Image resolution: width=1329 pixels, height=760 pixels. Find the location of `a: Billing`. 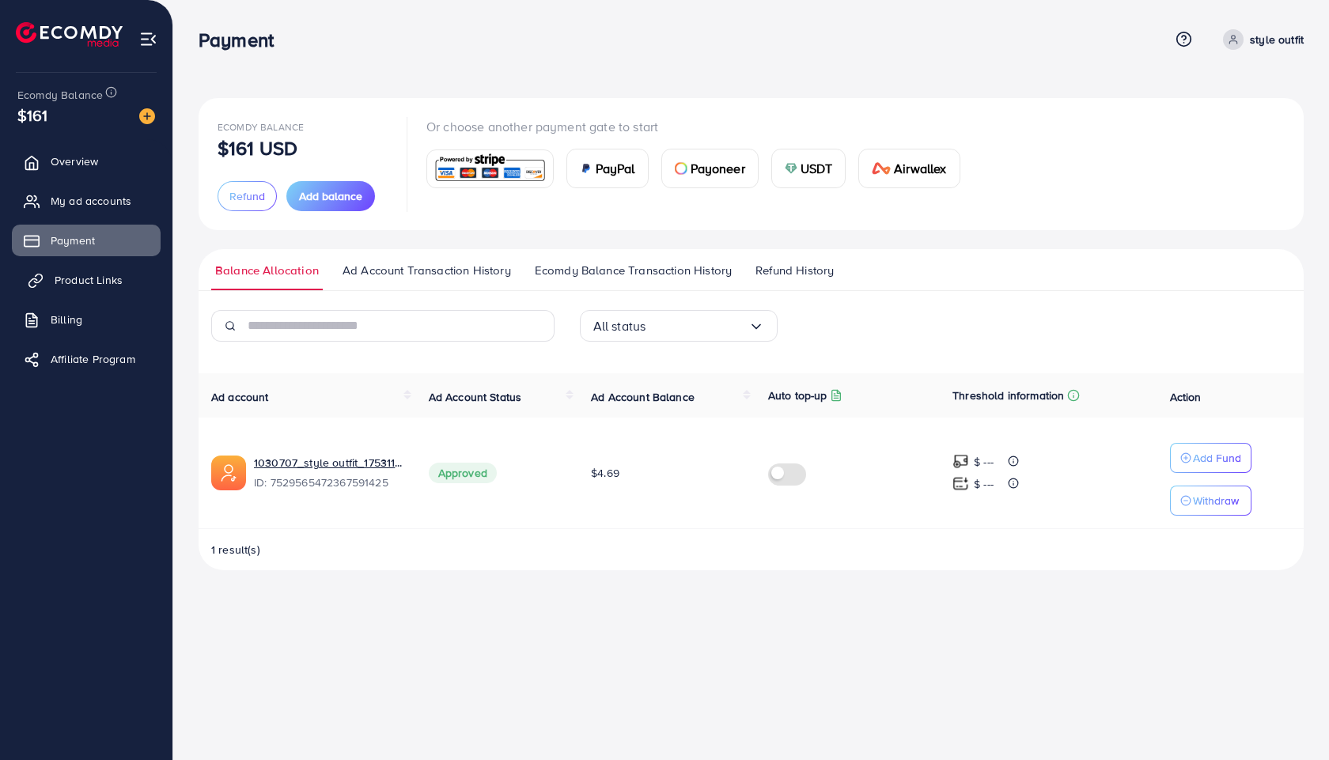

a: Billing is located at coordinates (86, 320).